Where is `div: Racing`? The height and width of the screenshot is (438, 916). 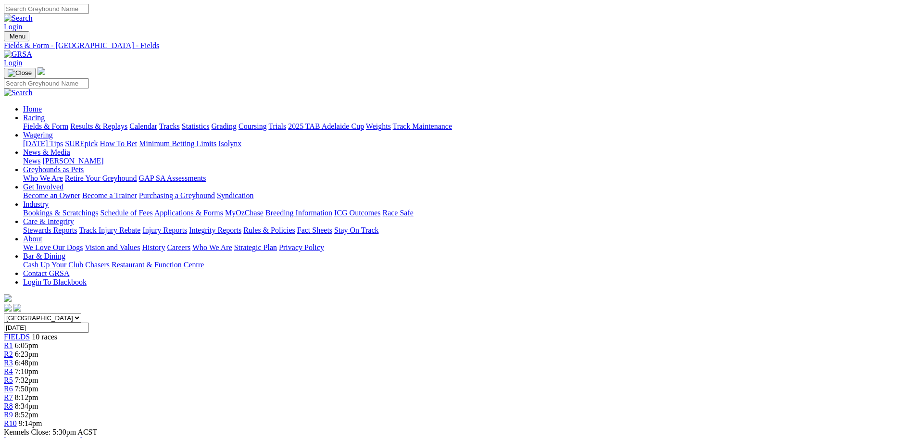
div: Racing is located at coordinates (467, 126).